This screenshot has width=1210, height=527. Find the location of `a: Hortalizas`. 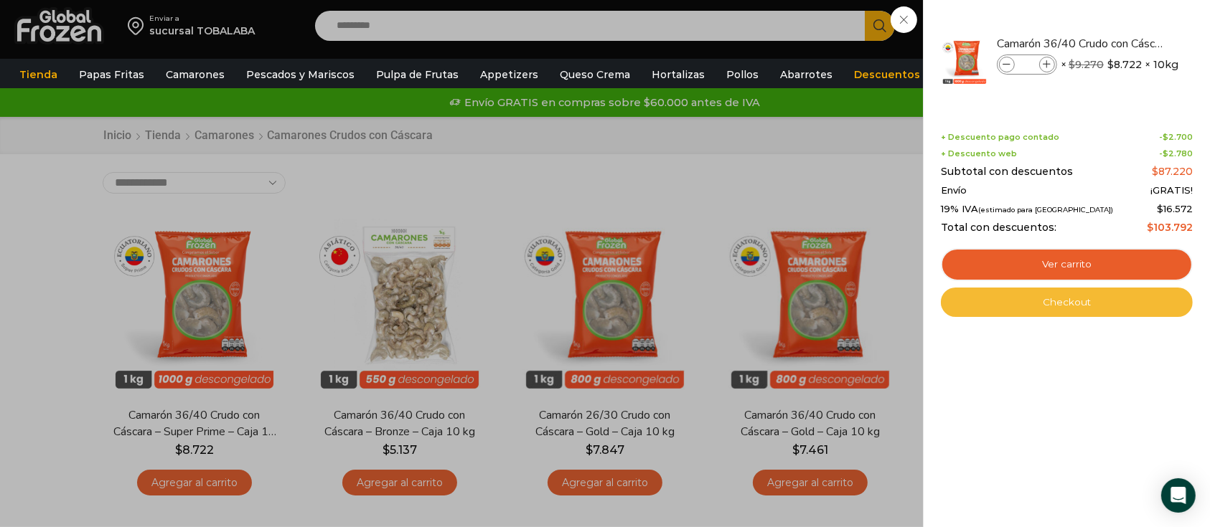

a: Hortalizas is located at coordinates (678, 75).